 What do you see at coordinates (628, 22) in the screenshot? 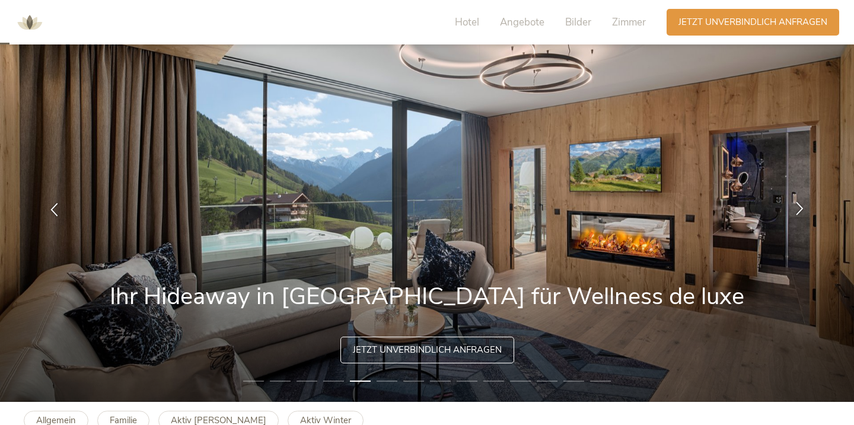
I see `span: Zimmer` at bounding box center [628, 22].